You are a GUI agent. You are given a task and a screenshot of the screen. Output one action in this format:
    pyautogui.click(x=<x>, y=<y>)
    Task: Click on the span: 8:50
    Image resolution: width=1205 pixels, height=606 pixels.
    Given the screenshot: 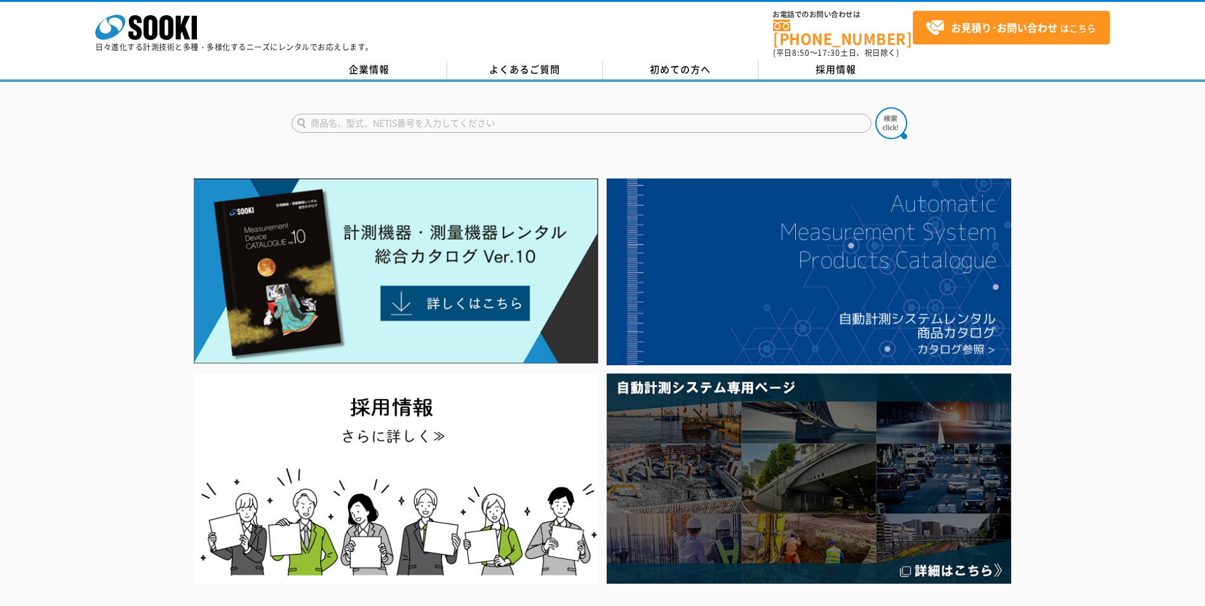 What is the action you would take?
    pyautogui.click(x=801, y=53)
    